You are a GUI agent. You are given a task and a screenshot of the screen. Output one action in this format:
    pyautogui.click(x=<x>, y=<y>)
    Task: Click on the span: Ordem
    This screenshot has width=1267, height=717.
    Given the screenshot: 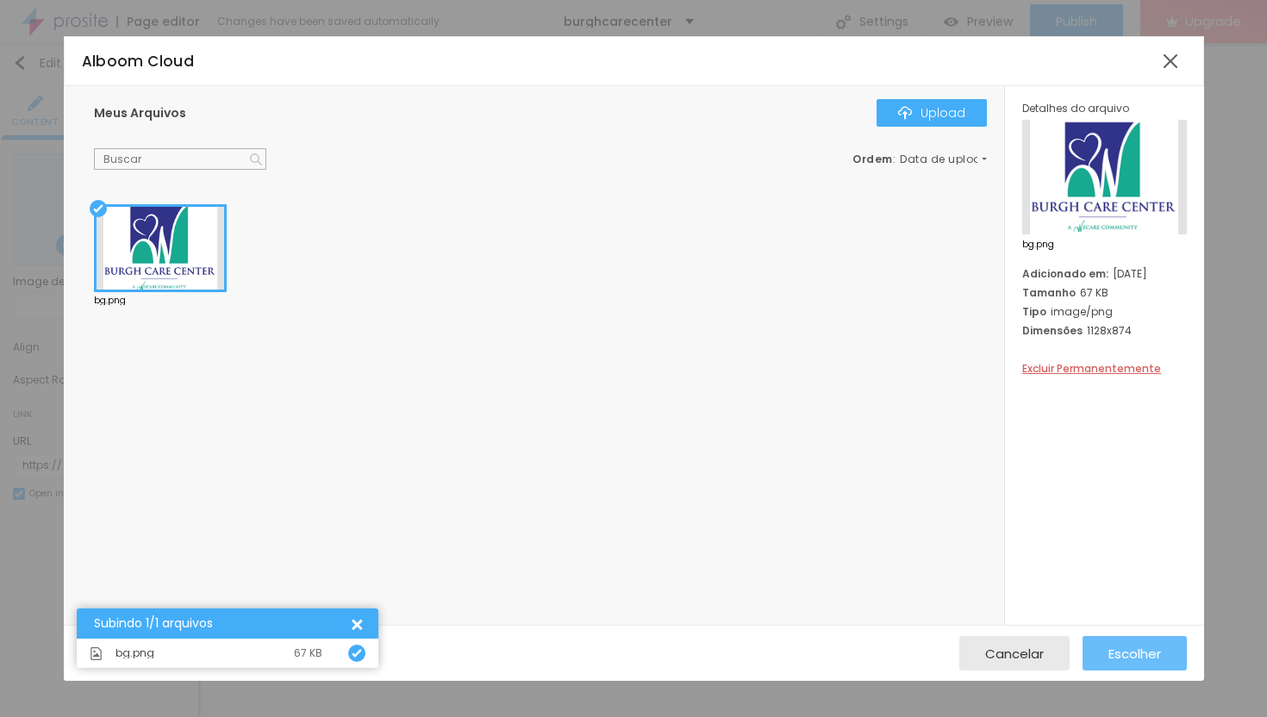 What is the action you would take?
    pyautogui.click(x=872, y=159)
    